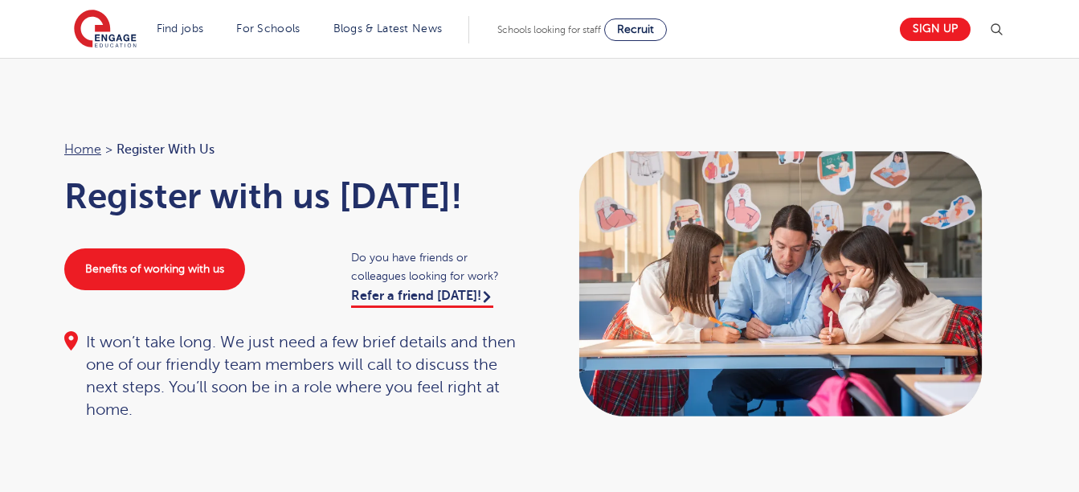 The width and height of the screenshot is (1079, 492). Describe the element at coordinates (294, 376) in the screenshot. I see `div: It won’t take long. We just need a few brief details and then one of our friendly team members wi...` at that location.